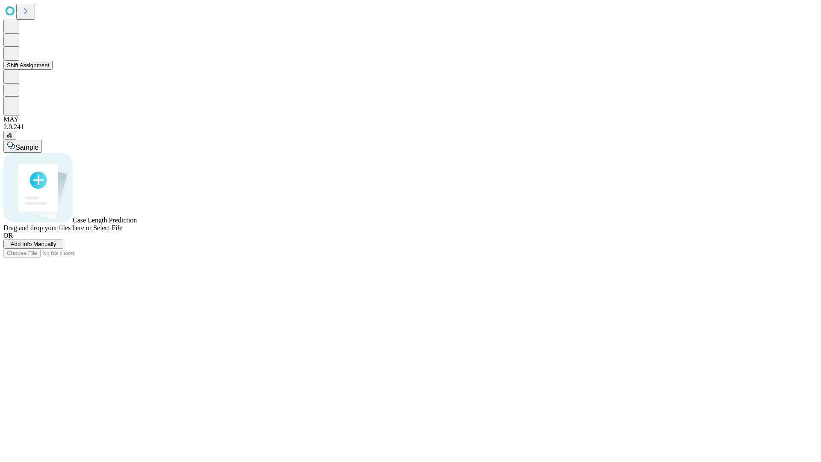 The width and height of the screenshot is (821, 462). I want to click on span: Add Info Manually, so click(33, 244).